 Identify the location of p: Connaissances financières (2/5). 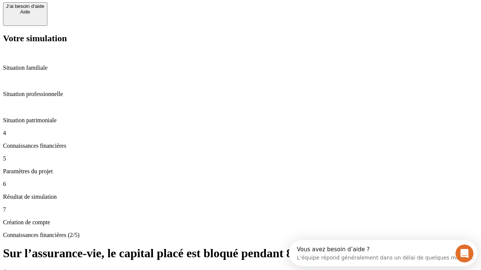
(240, 235).